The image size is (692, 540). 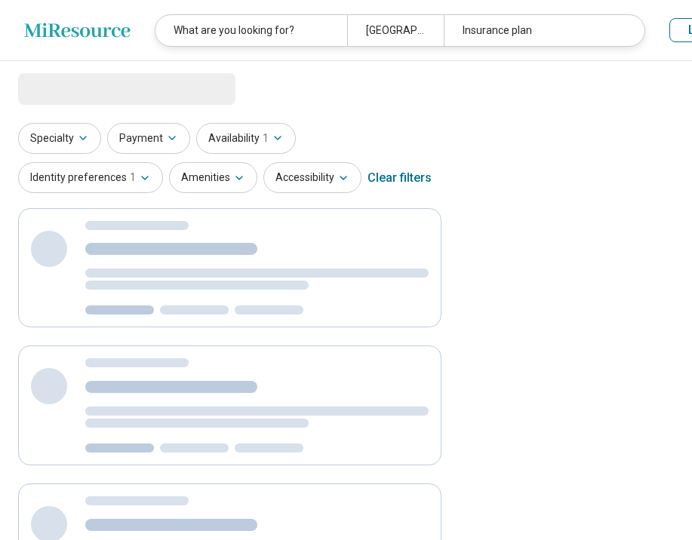 I want to click on button: Availability1, so click(x=246, y=138).